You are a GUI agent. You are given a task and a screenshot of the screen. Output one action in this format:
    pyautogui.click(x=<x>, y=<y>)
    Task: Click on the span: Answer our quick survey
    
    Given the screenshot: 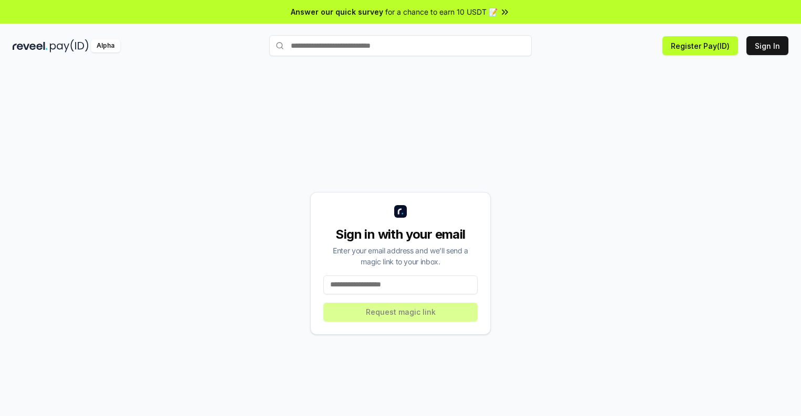 What is the action you would take?
    pyautogui.click(x=337, y=12)
    